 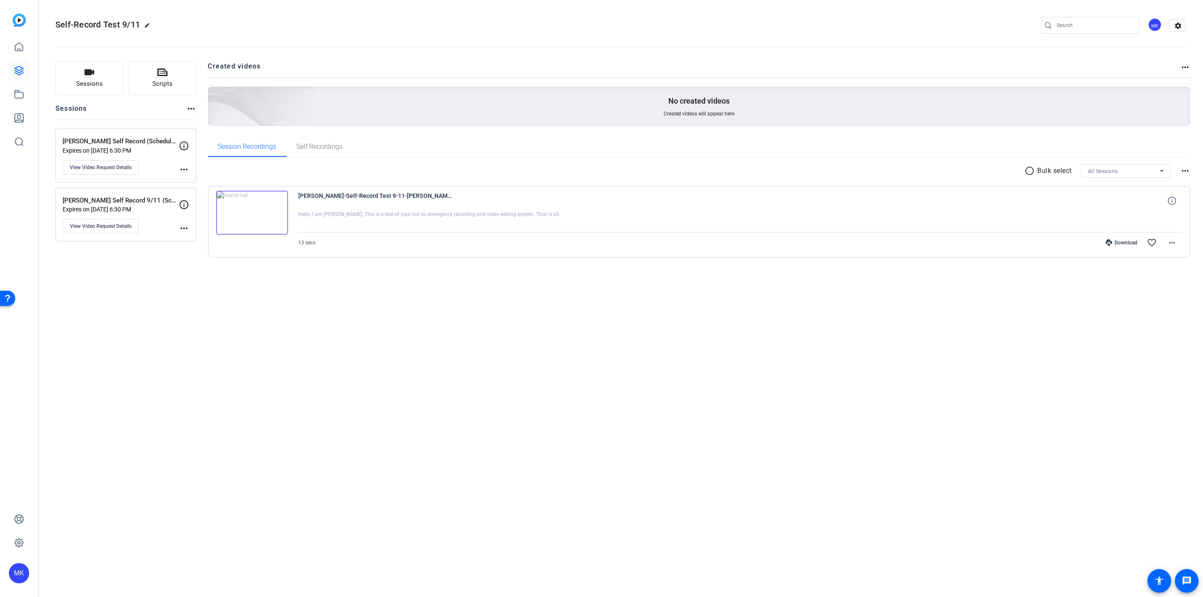 I want to click on mat-icon: accessibility, so click(x=1160, y=581).